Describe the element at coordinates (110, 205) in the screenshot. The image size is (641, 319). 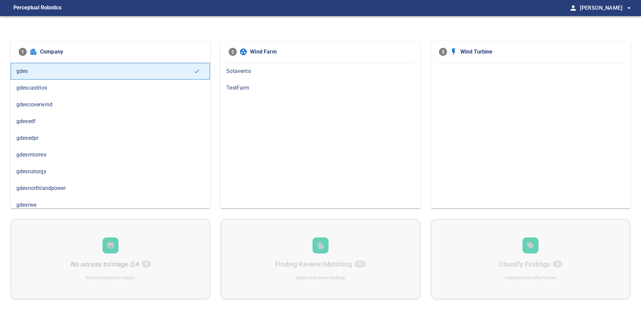
I see `span: gdesrwe` at that location.